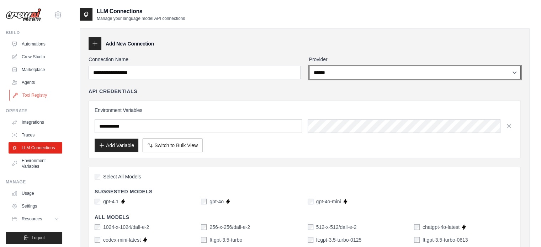  What do you see at coordinates (34, 111) in the screenshot?
I see `div: Operate` at bounding box center [34, 111].